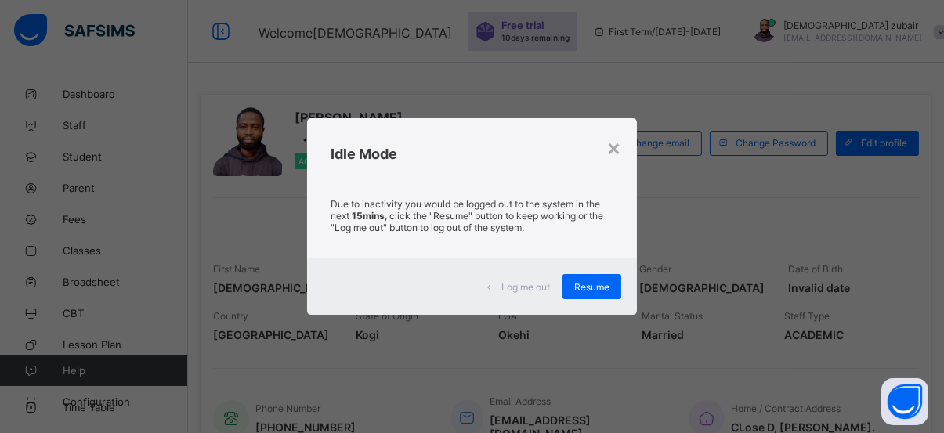 Image resolution: width=944 pixels, height=433 pixels. What do you see at coordinates (368, 215) in the screenshot?
I see `strong: 15mins` at bounding box center [368, 215].